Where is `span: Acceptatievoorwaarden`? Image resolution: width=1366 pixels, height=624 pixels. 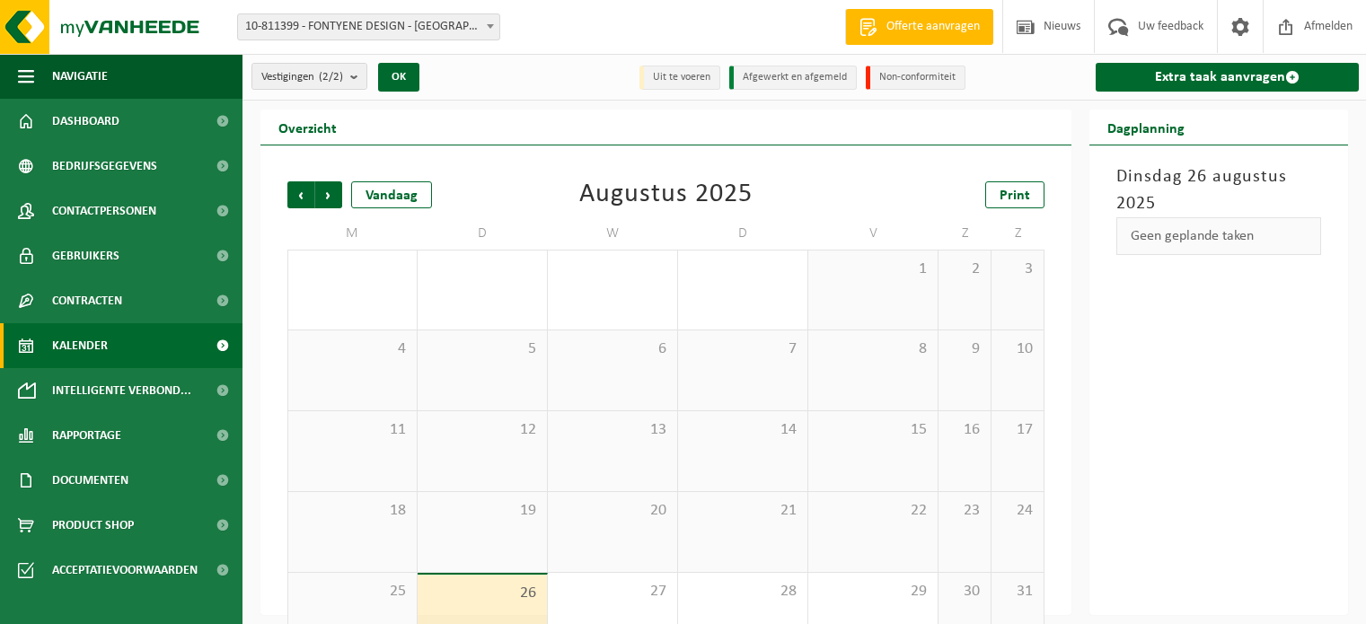 span: Acceptatievoorwaarden is located at coordinates (125, 570).